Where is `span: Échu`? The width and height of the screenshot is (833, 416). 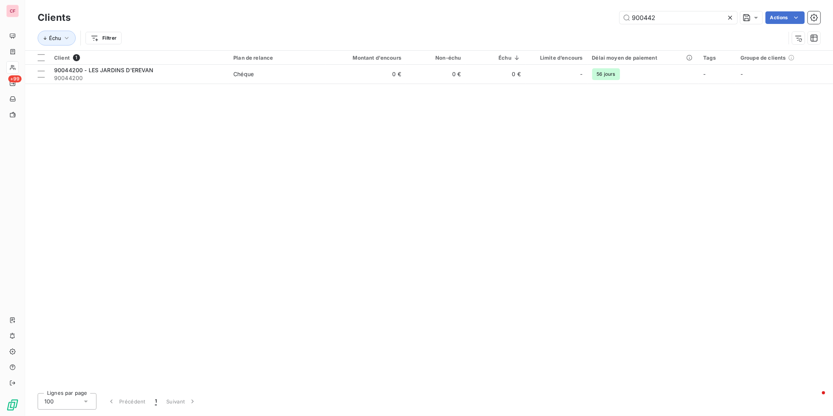 span: Échu is located at coordinates (55, 38).